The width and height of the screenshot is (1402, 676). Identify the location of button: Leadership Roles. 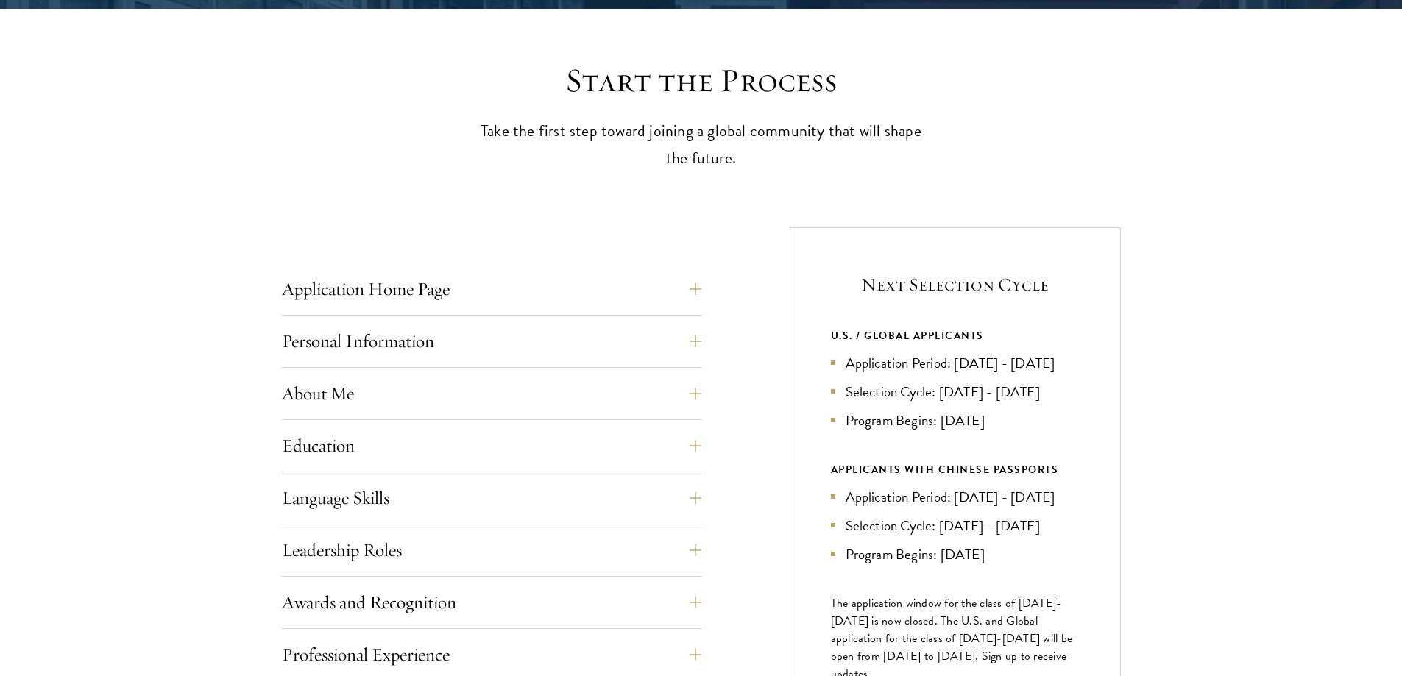
(492, 550).